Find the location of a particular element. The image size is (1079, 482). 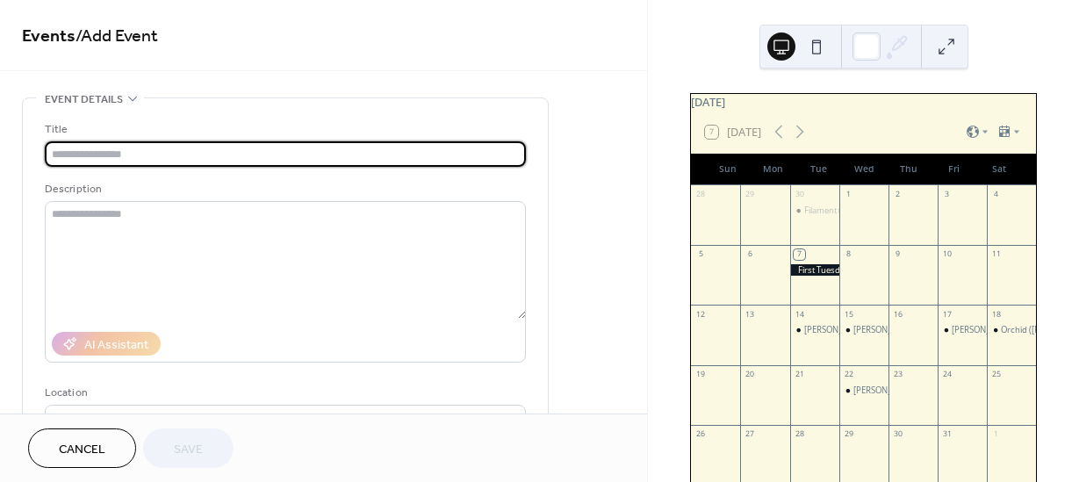

div: 17 is located at coordinates (948, 314).